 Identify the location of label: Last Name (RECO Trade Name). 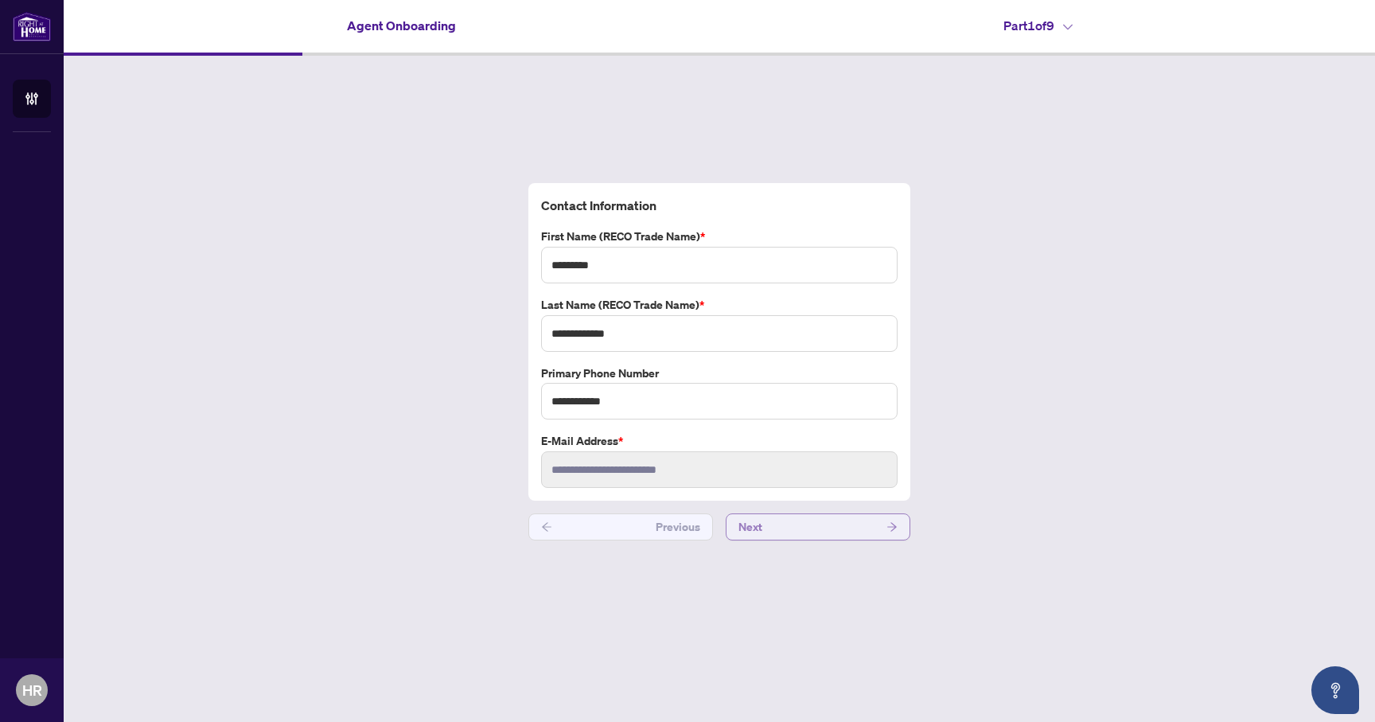
(719, 305).